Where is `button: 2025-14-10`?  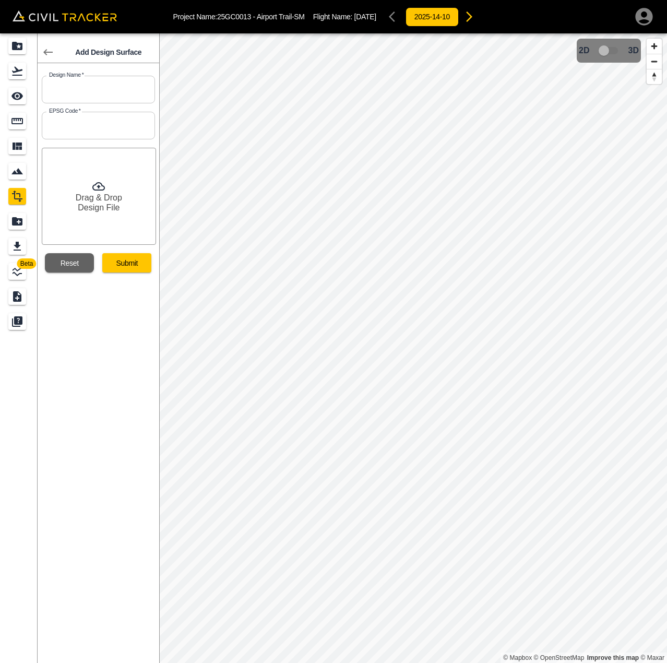
button: 2025-14-10 is located at coordinates (432, 17).